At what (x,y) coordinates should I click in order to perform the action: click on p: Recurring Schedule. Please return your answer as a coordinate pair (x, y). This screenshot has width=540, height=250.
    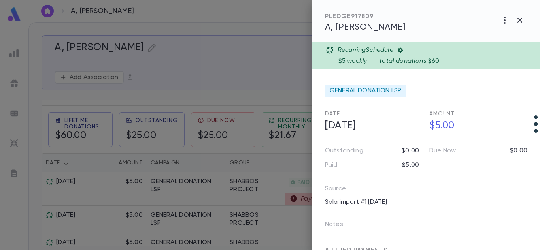
    Looking at the image, I should click on (365, 50).